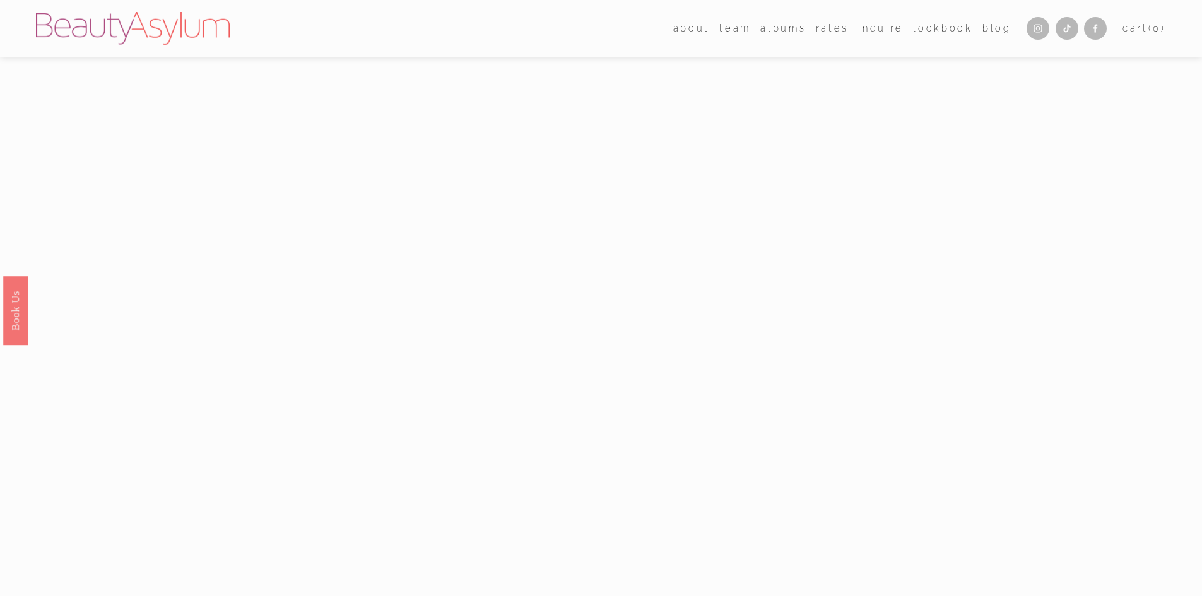 This screenshot has height=596, width=1202. I want to click on span: about, so click(692, 28).